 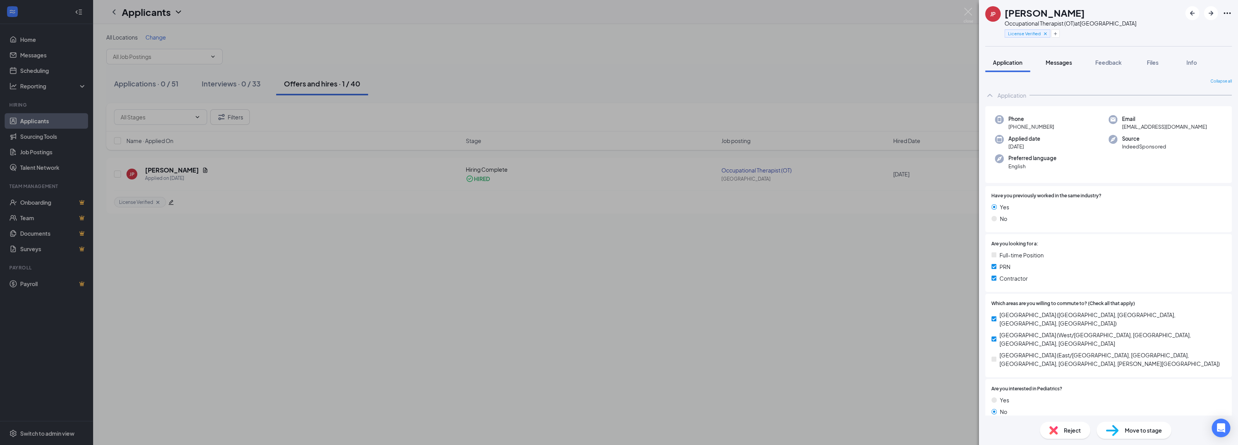 What do you see at coordinates (1031, 119) in the screenshot?
I see `span: Phone` at bounding box center [1031, 119].